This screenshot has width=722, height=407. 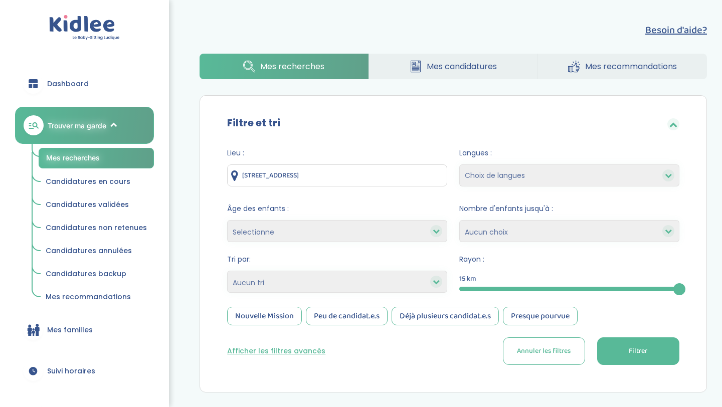 What do you see at coordinates (77, 125) in the screenshot?
I see `span: Trouver ma garde` at bounding box center [77, 125].